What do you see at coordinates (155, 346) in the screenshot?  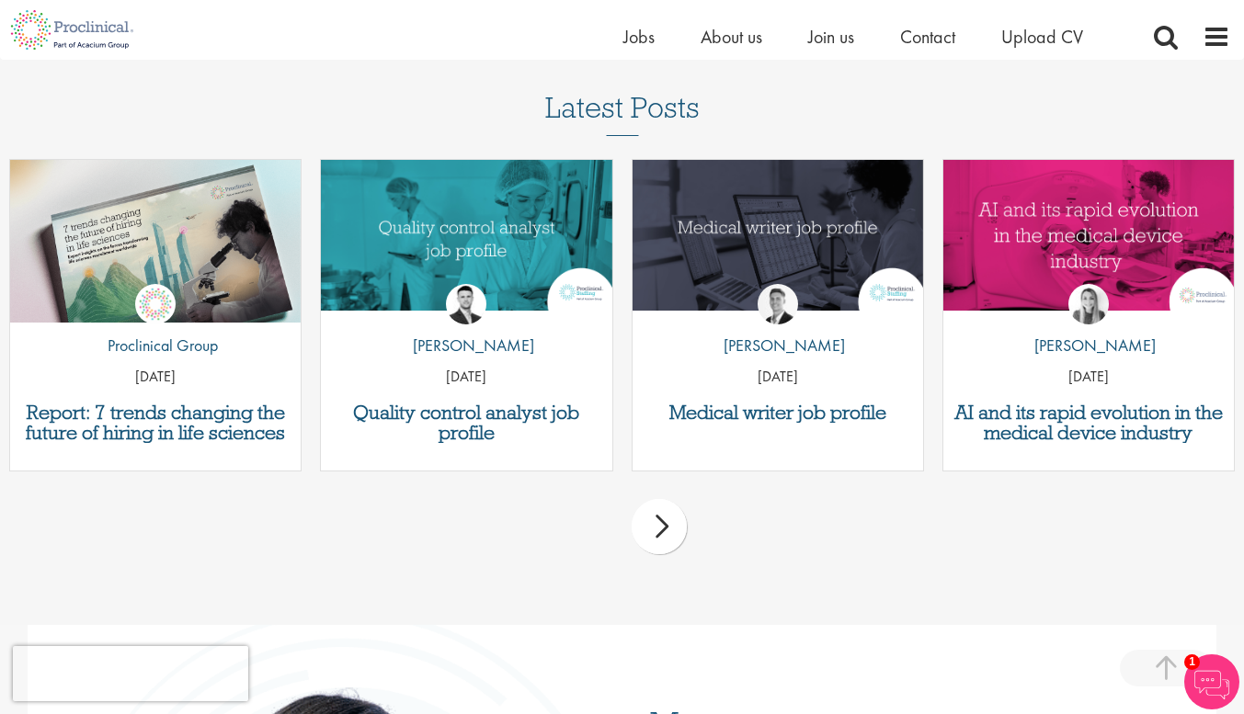 I see `p: Proclinical Group` at bounding box center [155, 346].